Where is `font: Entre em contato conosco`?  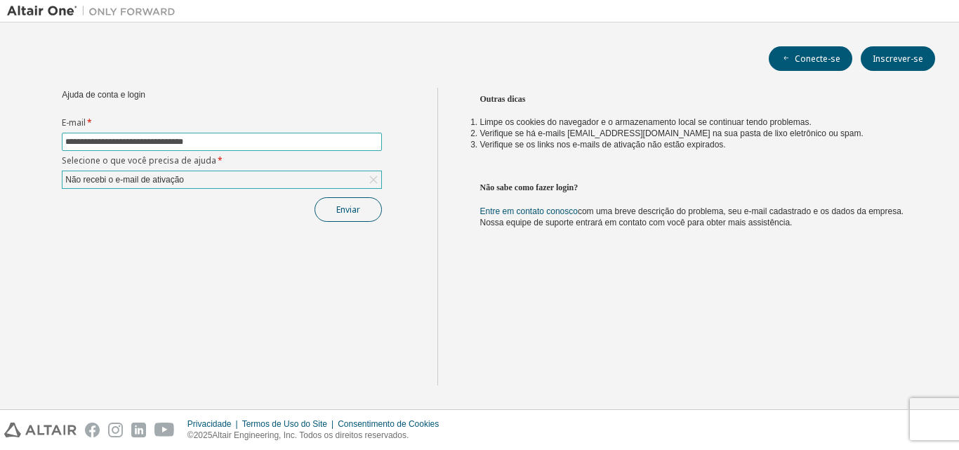
font: Entre em contato conosco is located at coordinates (529, 211).